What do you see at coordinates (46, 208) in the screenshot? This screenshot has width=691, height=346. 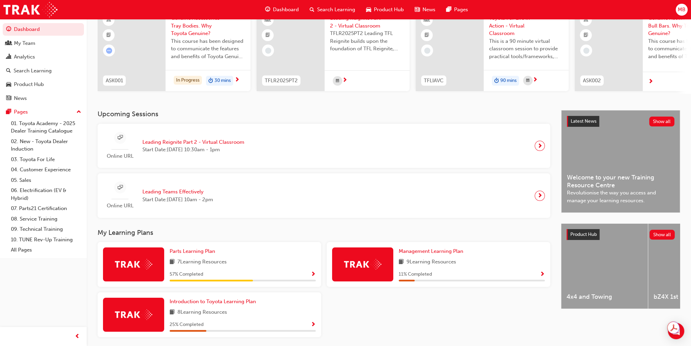 I see `a: 07. Parts21 Certification` at bounding box center [46, 208].